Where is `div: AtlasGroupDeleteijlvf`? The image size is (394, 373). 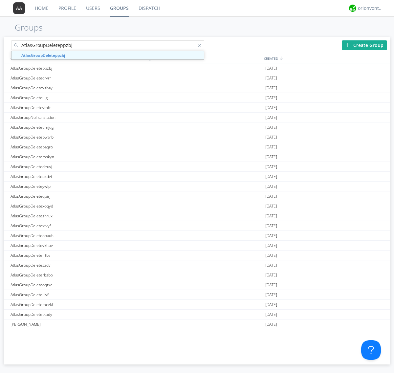
div: AtlasGroupDeleteijlvf is located at coordinates (72, 295).